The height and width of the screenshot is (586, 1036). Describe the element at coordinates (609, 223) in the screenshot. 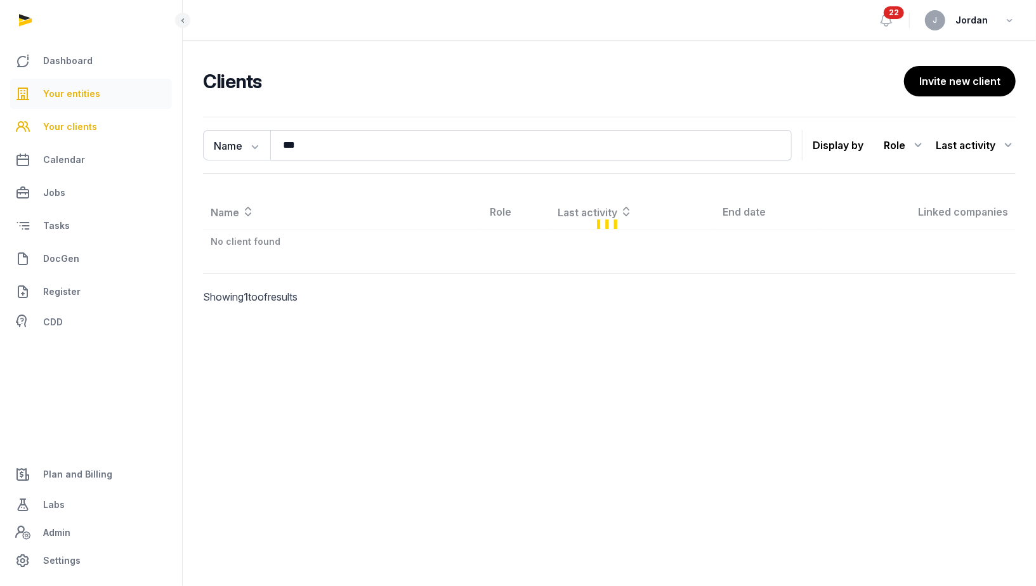

I see `div: Loading` at that location.